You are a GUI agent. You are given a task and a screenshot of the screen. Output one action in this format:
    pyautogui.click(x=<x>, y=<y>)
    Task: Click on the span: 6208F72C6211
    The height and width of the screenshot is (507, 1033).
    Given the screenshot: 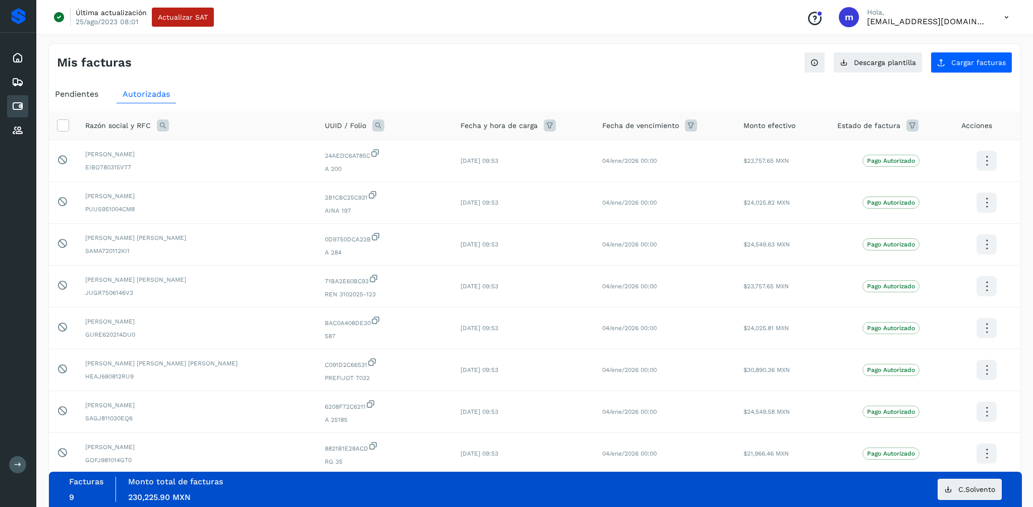 What is the action you would take?
    pyautogui.click(x=384, y=406)
    